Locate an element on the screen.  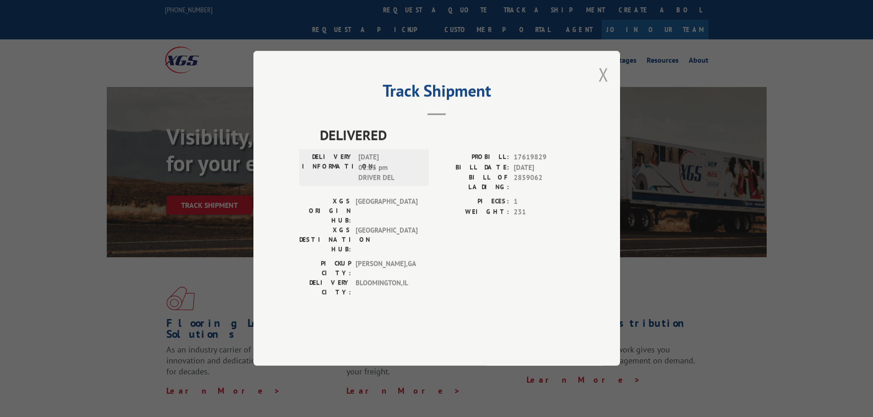
span: 17619829 is located at coordinates (544, 158).